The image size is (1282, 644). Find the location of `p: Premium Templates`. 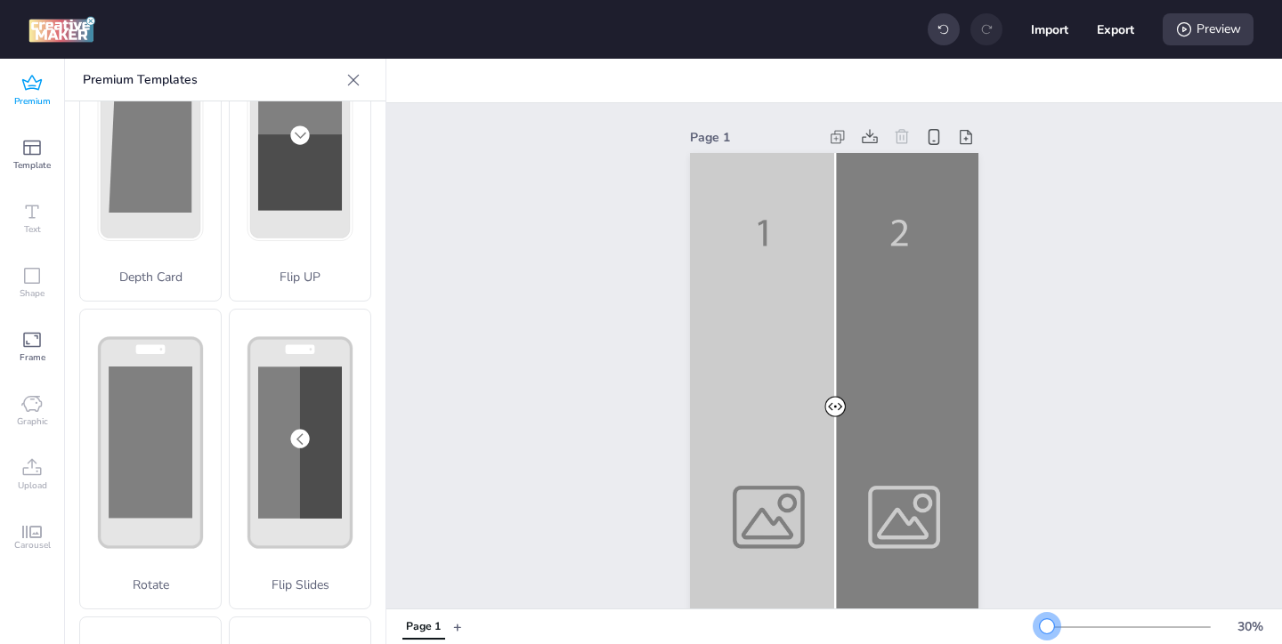

p: Premium Templates is located at coordinates (211, 80).